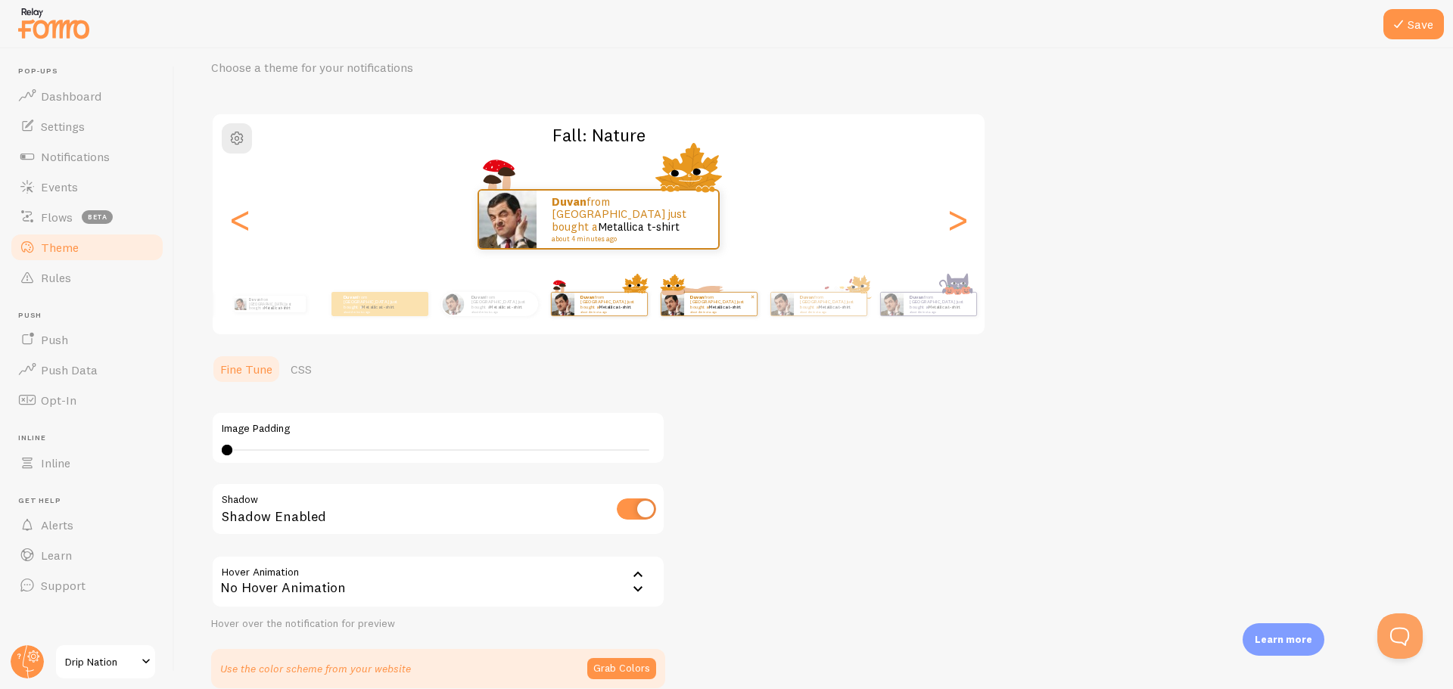 The width and height of the screenshot is (1453, 689). I want to click on a: Push, so click(87, 340).